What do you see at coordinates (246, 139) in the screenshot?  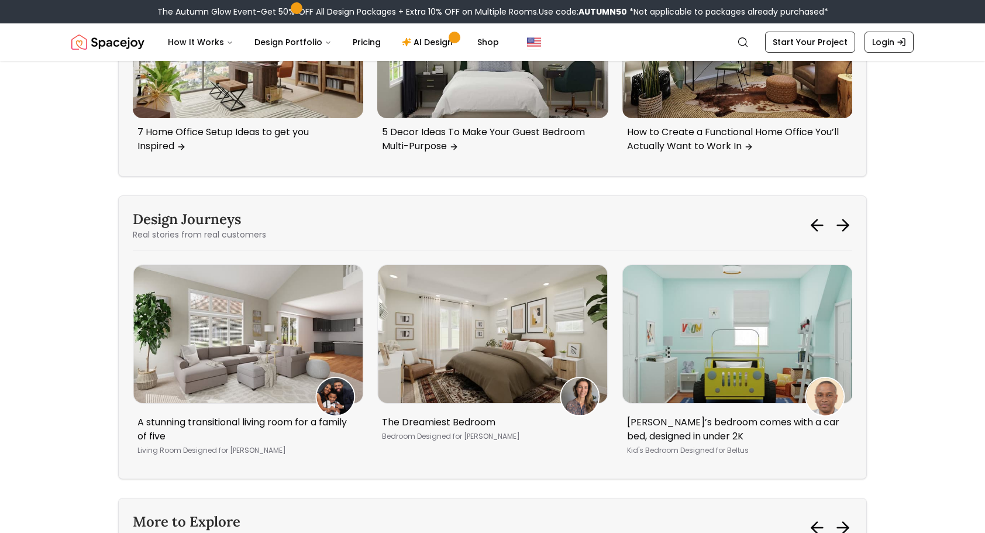 I see `p: 7 Home Office Setup Ideas to get you Inspired` at bounding box center [246, 139].